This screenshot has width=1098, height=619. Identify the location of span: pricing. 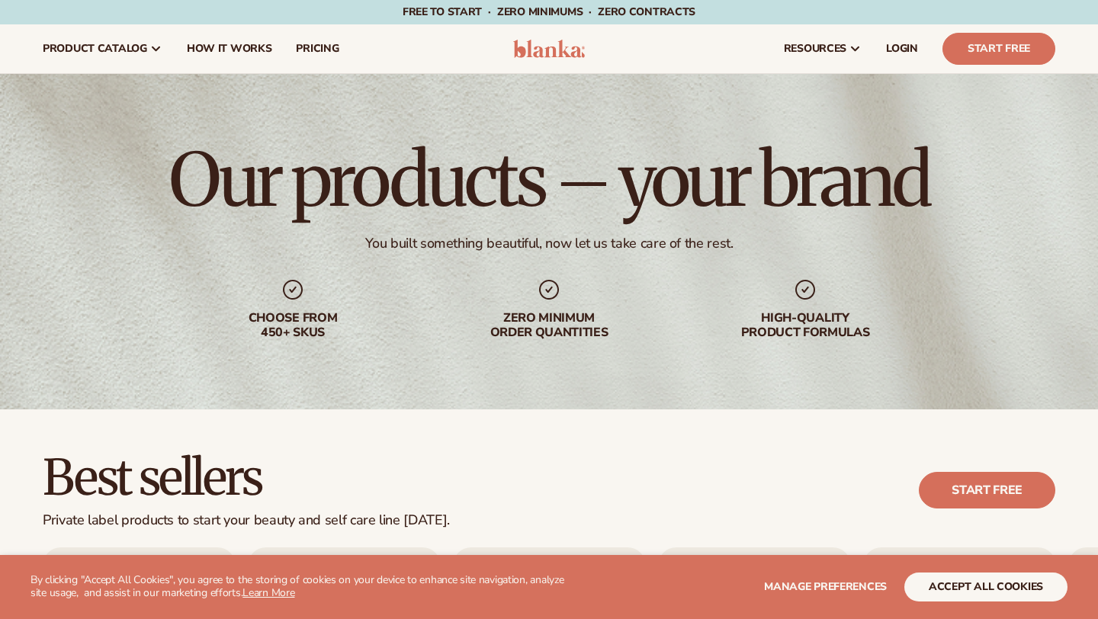
(317, 49).